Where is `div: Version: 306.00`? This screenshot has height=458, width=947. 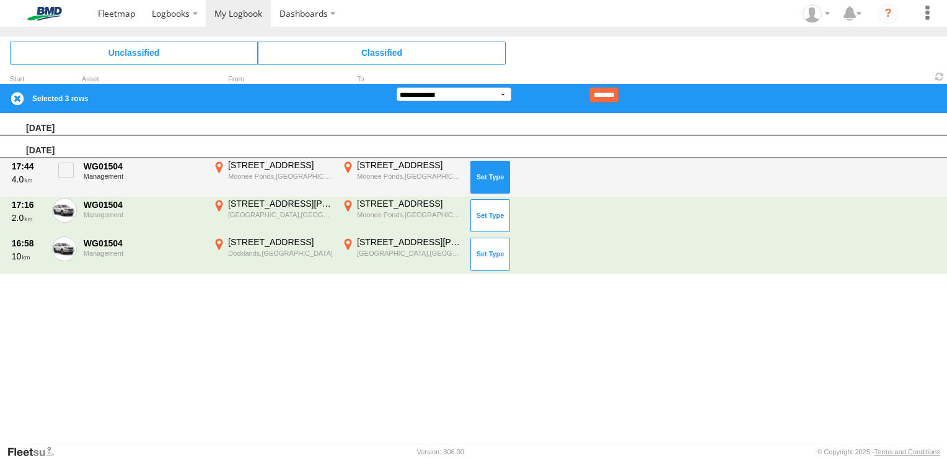 div: Version: 306.00 is located at coordinates (441, 451).